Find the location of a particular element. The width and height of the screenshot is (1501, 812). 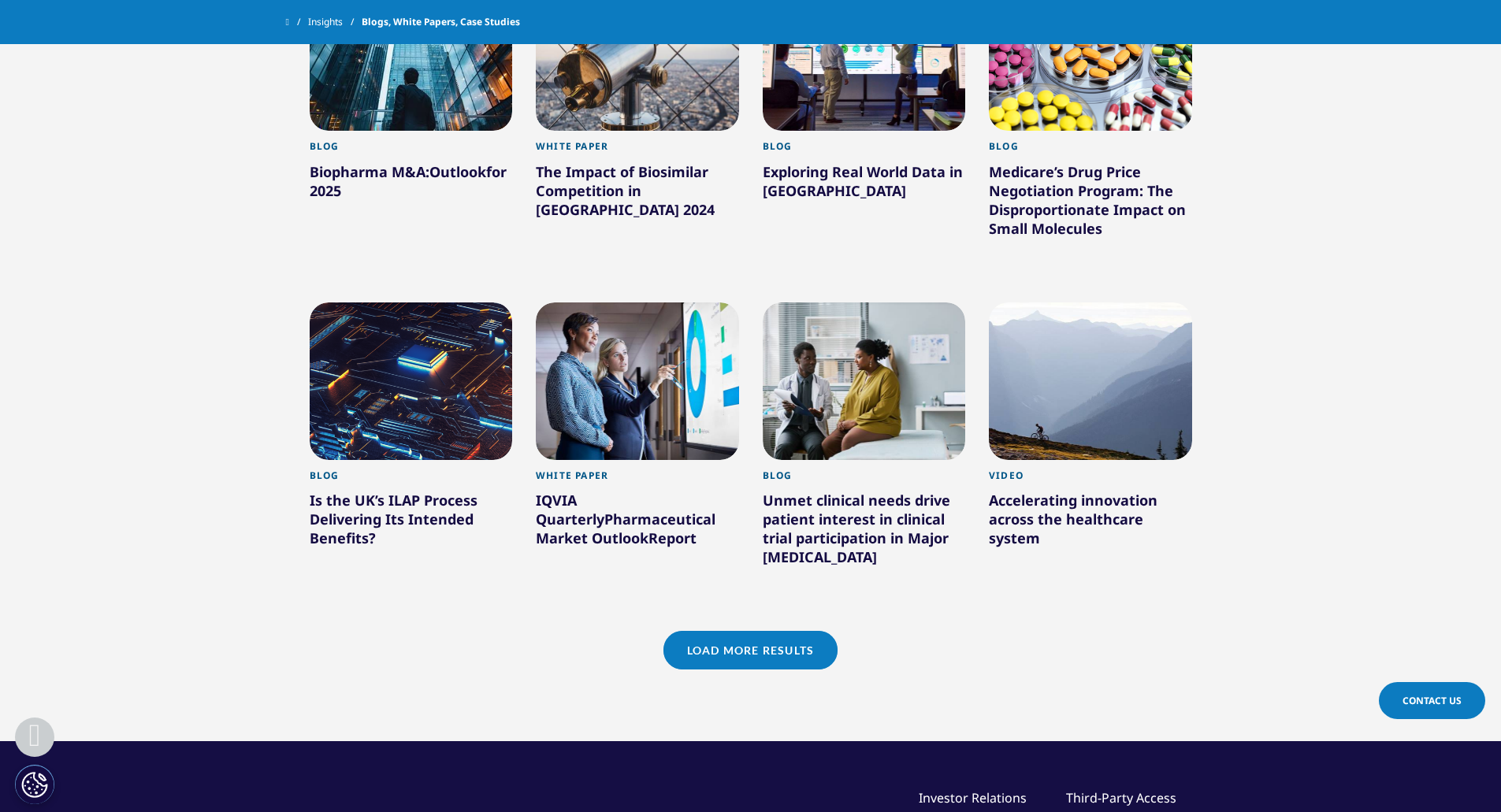

span: Market is located at coordinates (562, 538).